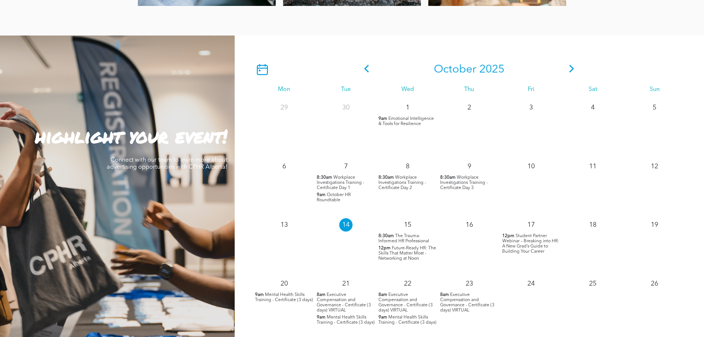  Describe the element at coordinates (531, 108) in the screenshot. I see `p: 3` at that location.